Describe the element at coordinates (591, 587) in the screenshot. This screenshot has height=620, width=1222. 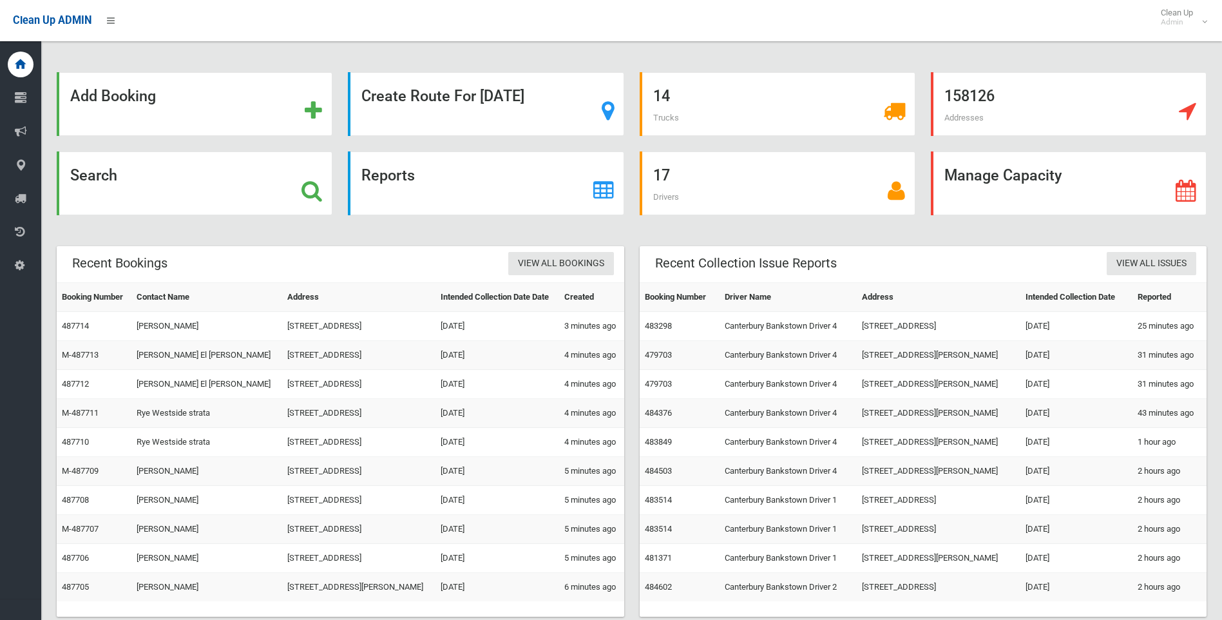
I see `td: 6 minutes ago` at that location.